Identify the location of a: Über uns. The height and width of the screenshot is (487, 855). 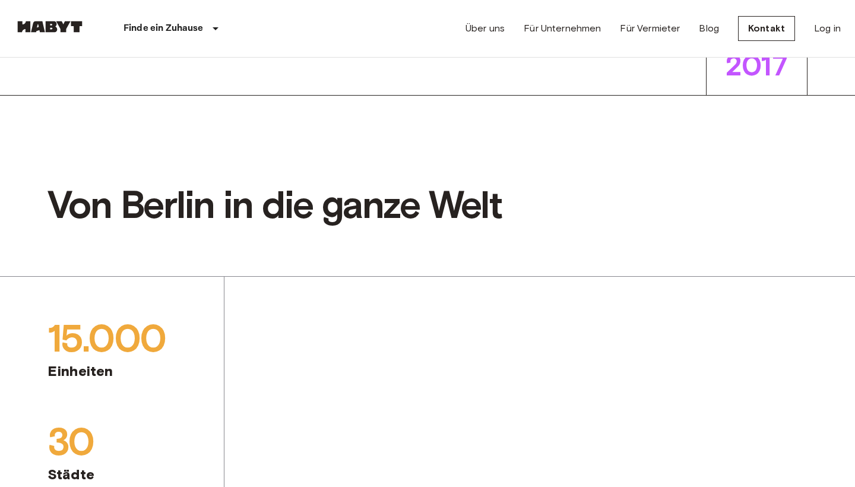
(485, 29).